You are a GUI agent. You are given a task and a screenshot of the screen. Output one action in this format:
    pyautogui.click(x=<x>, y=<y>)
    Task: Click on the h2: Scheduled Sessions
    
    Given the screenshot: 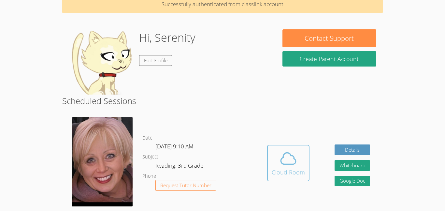 What is the action you would take?
    pyautogui.click(x=223, y=101)
    